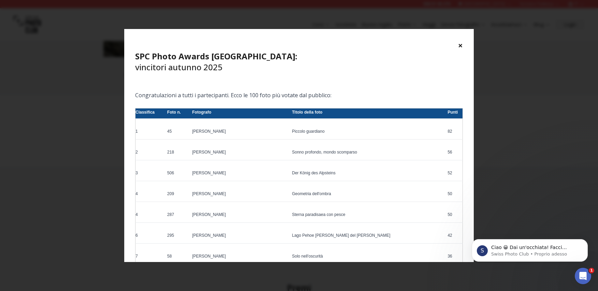 This screenshot has width=598, height=291. What do you see at coordinates (318, 215) in the screenshot?
I see `font: Sterna paradisaea con pesce` at bounding box center [318, 215].